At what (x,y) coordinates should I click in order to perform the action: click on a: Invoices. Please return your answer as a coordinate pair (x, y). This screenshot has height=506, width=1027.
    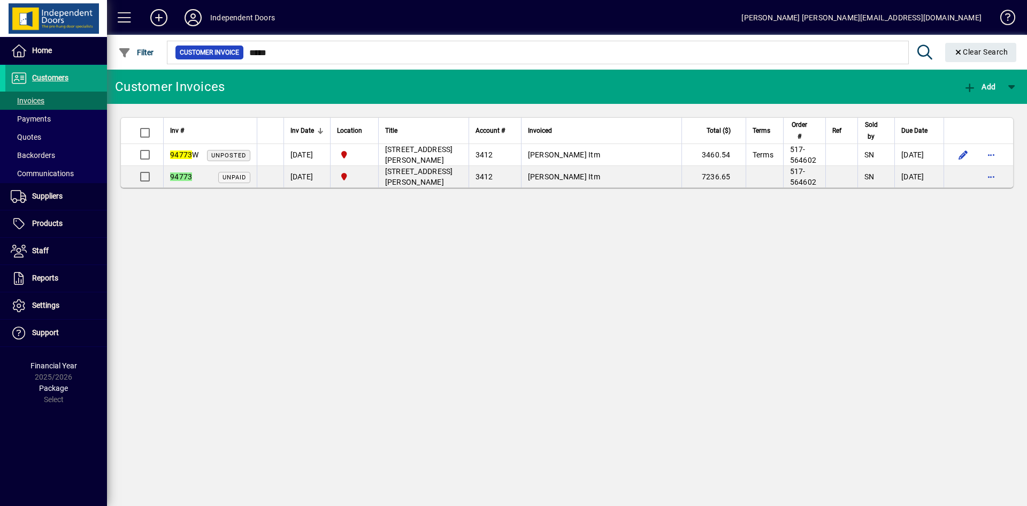
    Looking at the image, I should click on (56, 101).